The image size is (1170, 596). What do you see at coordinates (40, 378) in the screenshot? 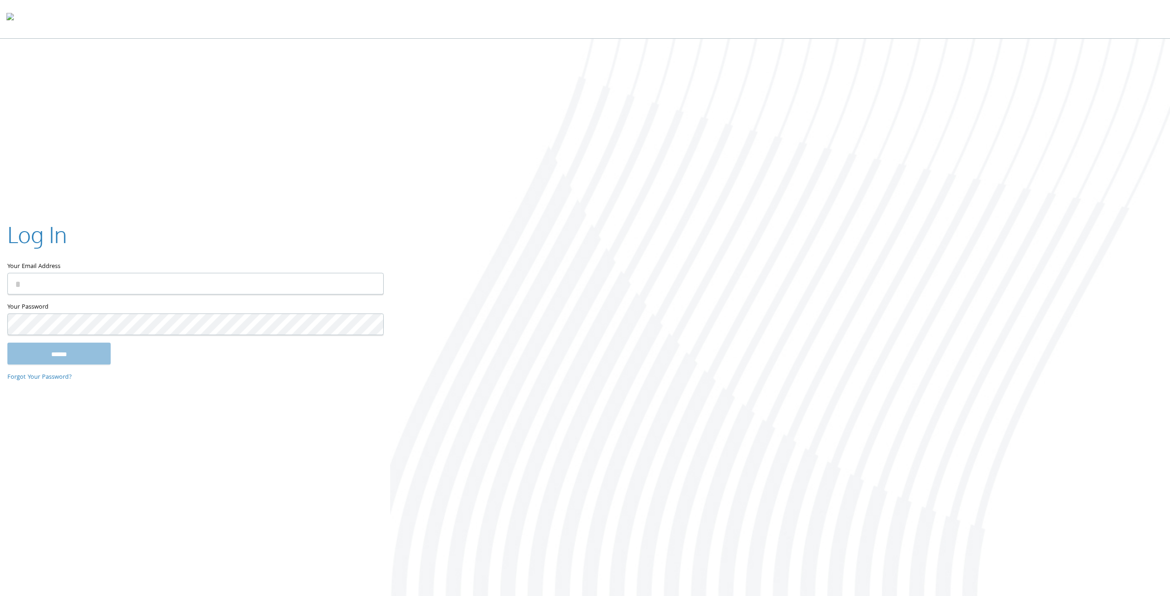
I see `a: Forgot Your Password?` at bounding box center [40, 378].